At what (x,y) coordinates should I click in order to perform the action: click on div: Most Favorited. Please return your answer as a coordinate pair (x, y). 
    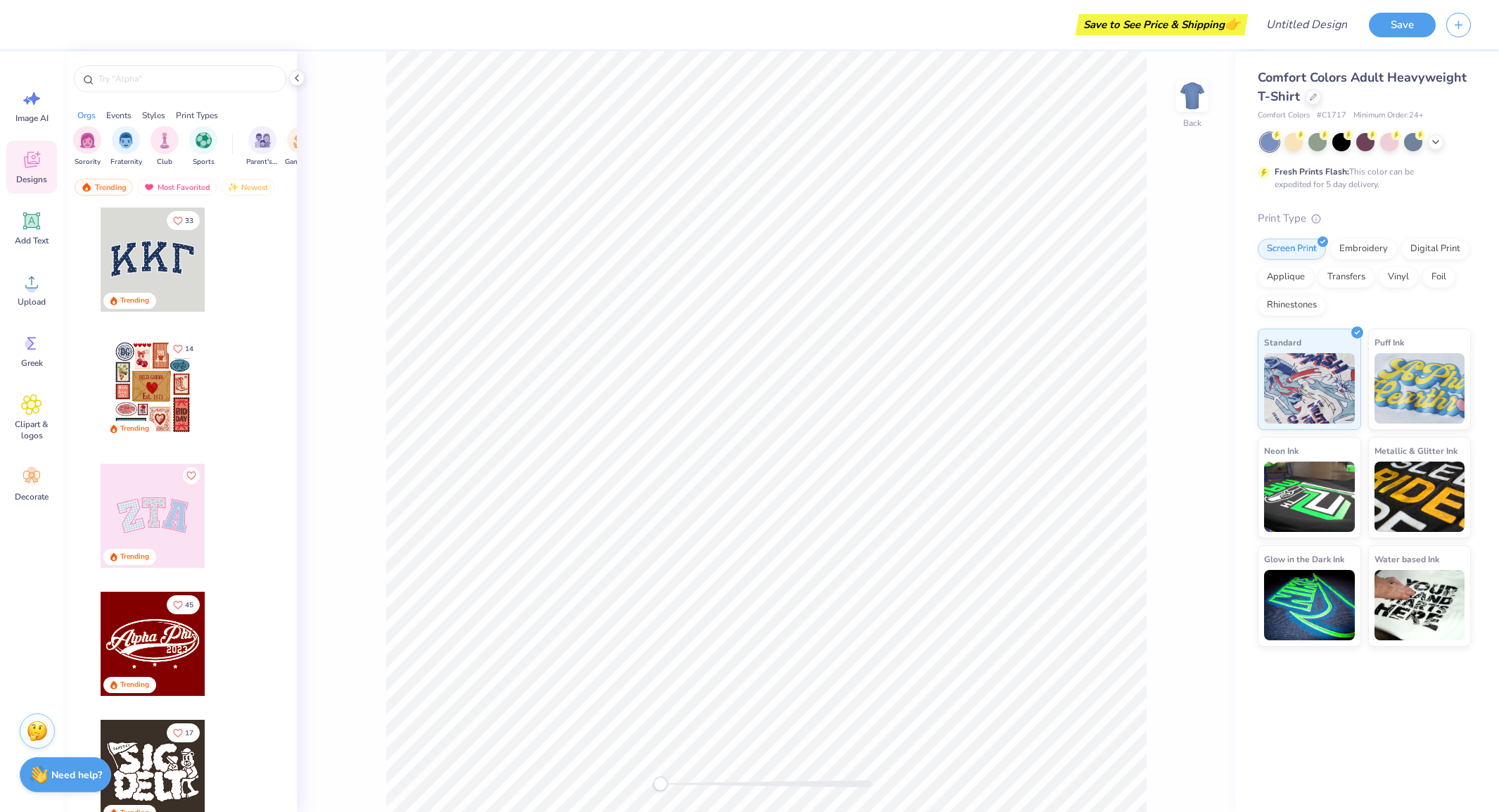
    Looking at the image, I should click on (176, 187).